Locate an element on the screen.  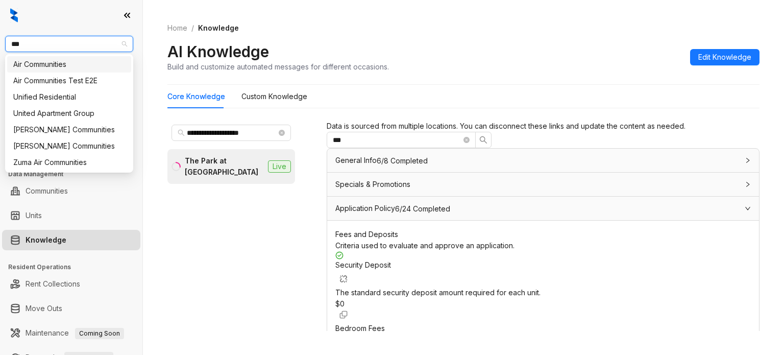
span: Specials & Promotions is located at coordinates (372, 184).